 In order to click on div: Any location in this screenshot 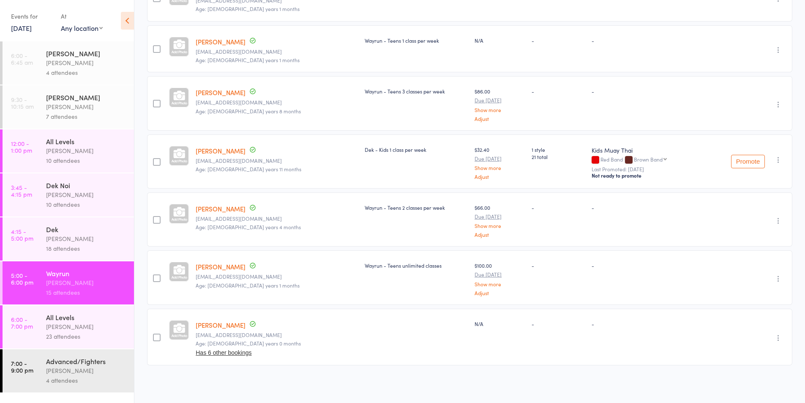, I will do `click(82, 28)`.